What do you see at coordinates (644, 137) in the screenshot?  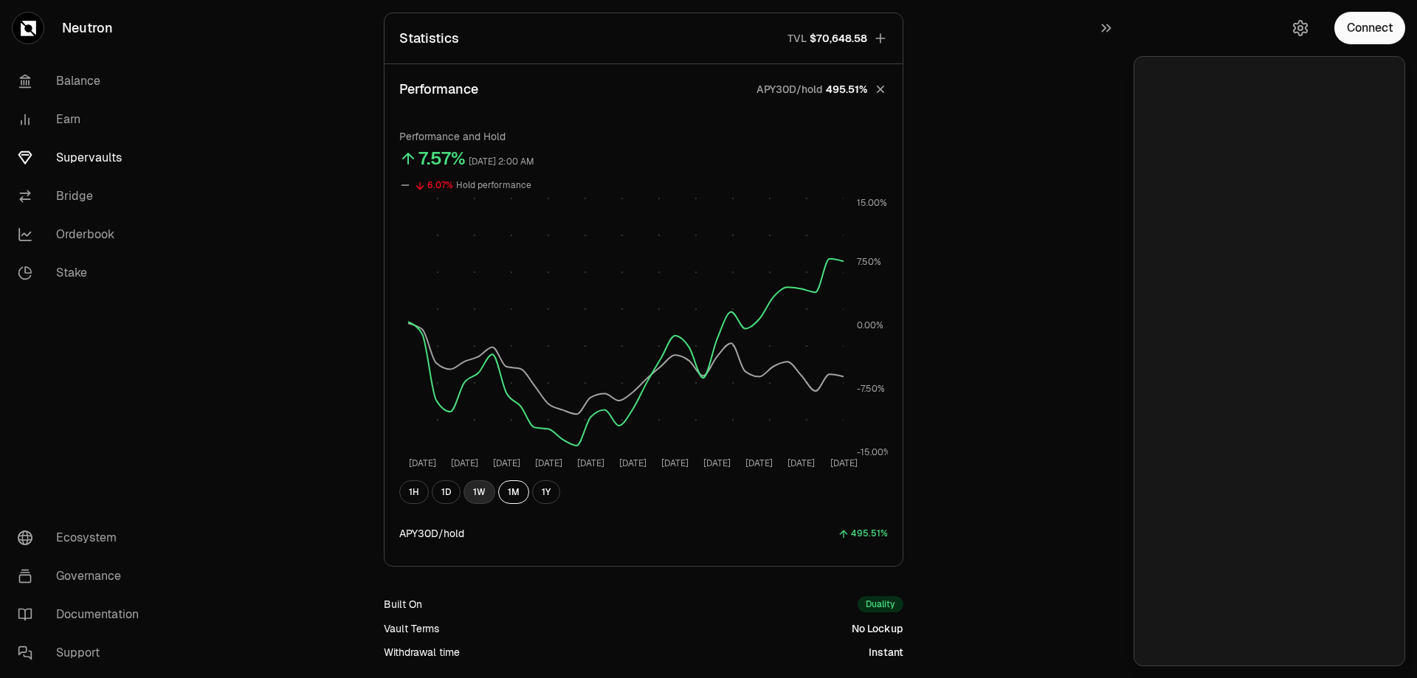 I see `p: Performance and Hold` at bounding box center [644, 137].